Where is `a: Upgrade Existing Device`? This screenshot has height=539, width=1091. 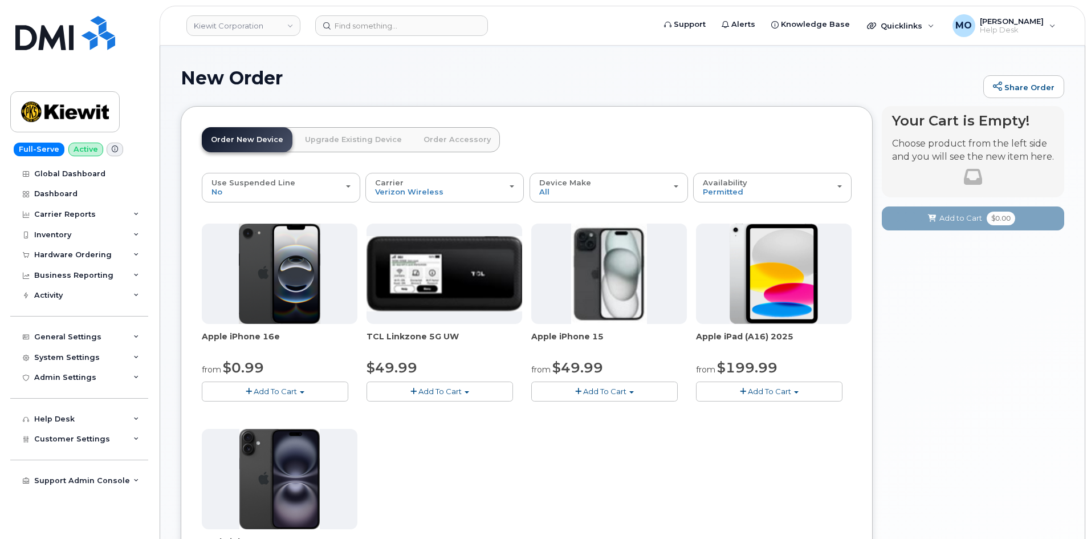
a: Upgrade Existing Device is located at coordinates (354, 140).